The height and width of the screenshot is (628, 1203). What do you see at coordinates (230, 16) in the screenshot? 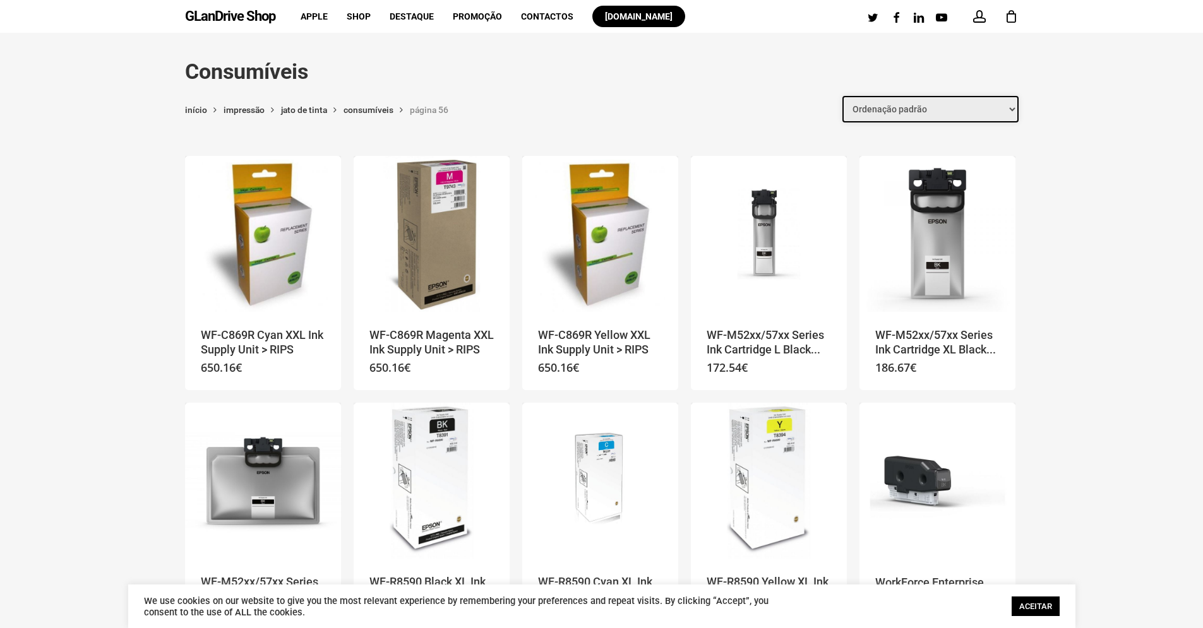
I see `a: GLanDrive Shop` at bounding box center [230, 16].